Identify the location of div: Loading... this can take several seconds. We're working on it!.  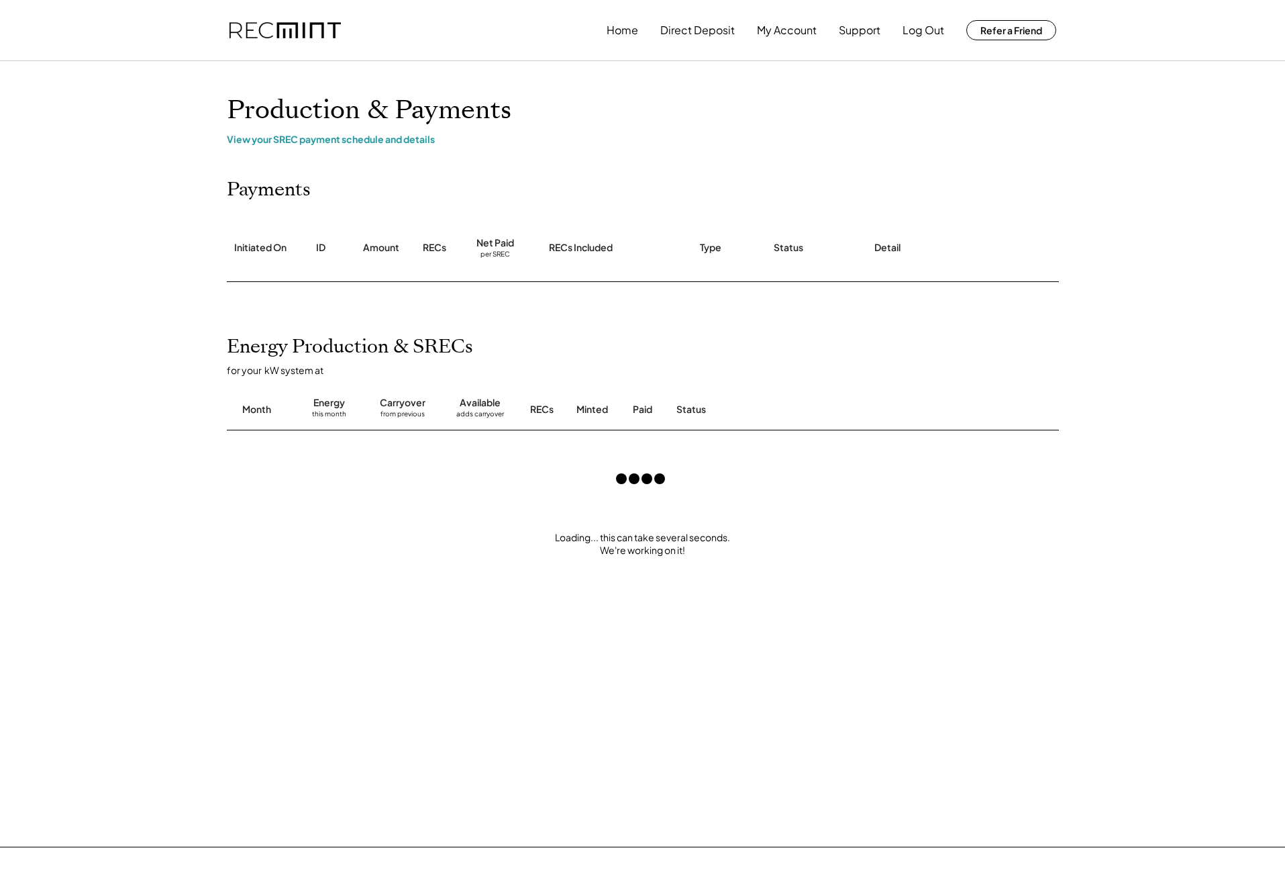
(643, 544).